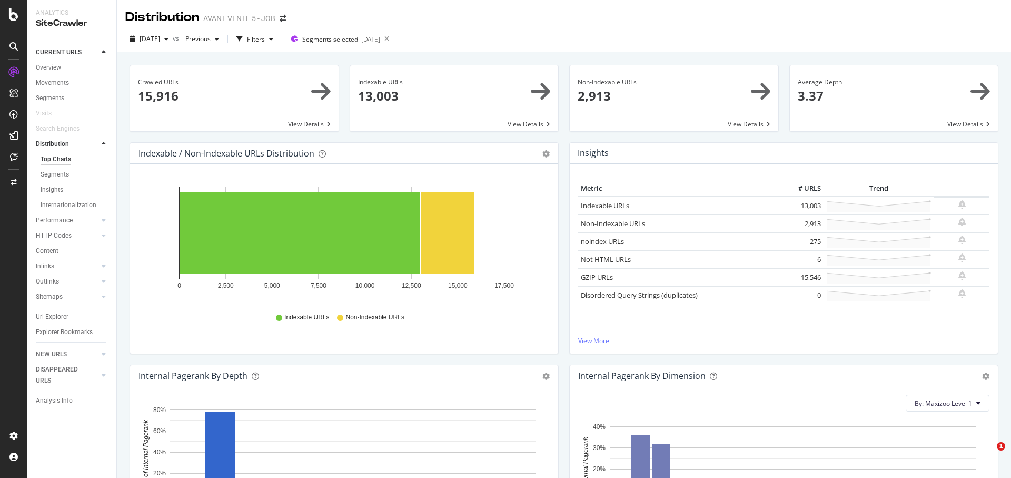  Describe the element at coordinates (803, 277) in the screenshot. I see `td: 15,546` at that location.